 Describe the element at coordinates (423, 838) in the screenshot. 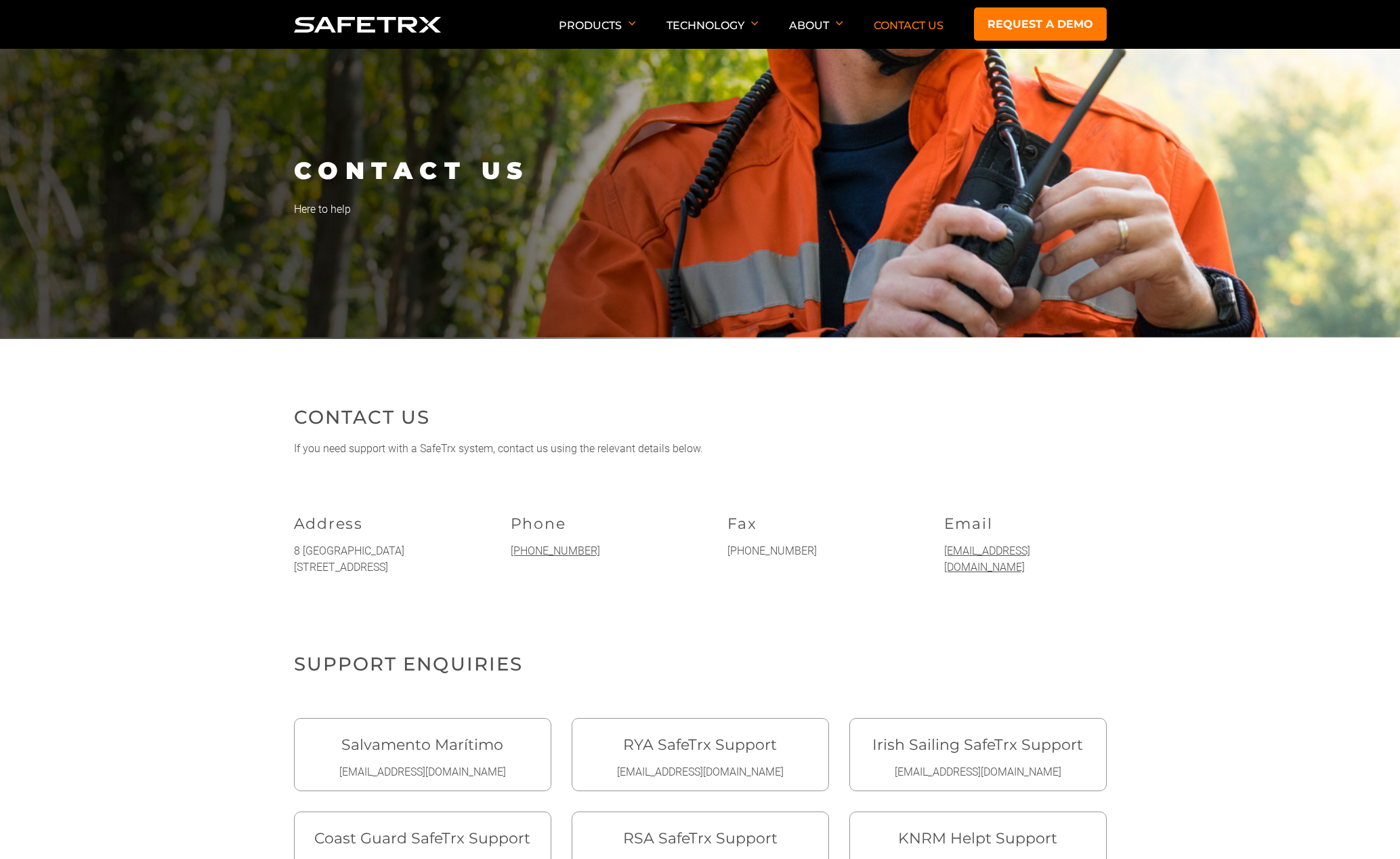

I see `p: Coast Guard SafeTrx Support` at that location.